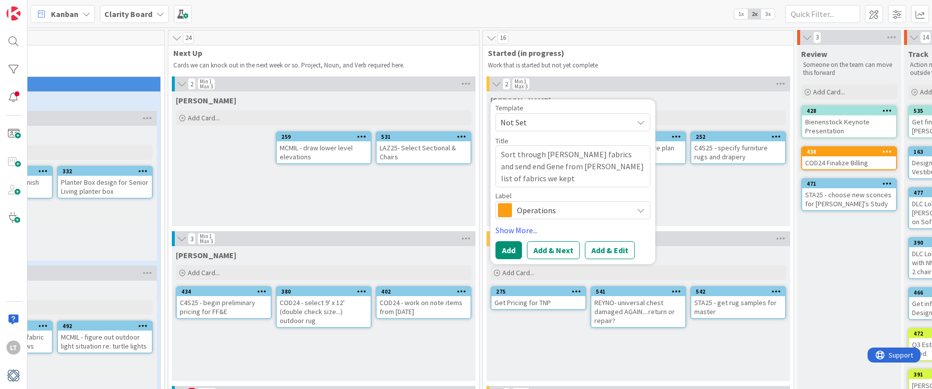  Describe the element at coordinates (563, 122) in the screenshot. I see `span: Not Set` at that location.